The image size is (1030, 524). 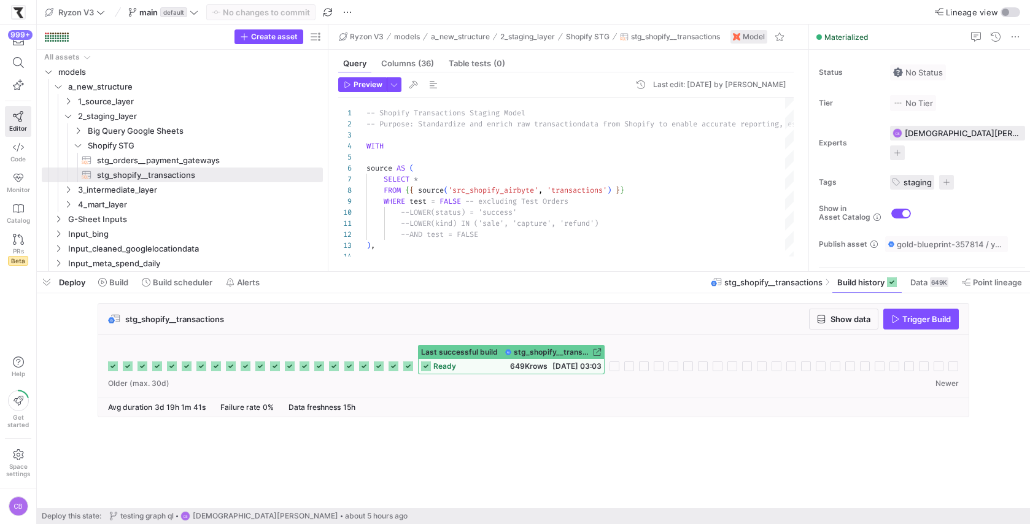 I want to click on span: Last successful build, so click(x=459, y=352).